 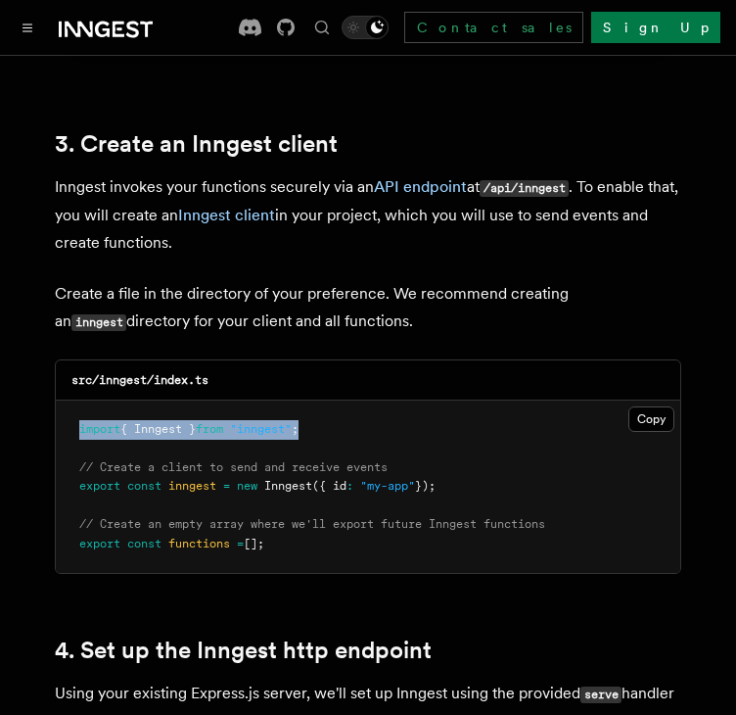 What do you see at coordinates (388, 486) in the screenshot?
I see `span: "my-app"` at bounding box center [388, 486].